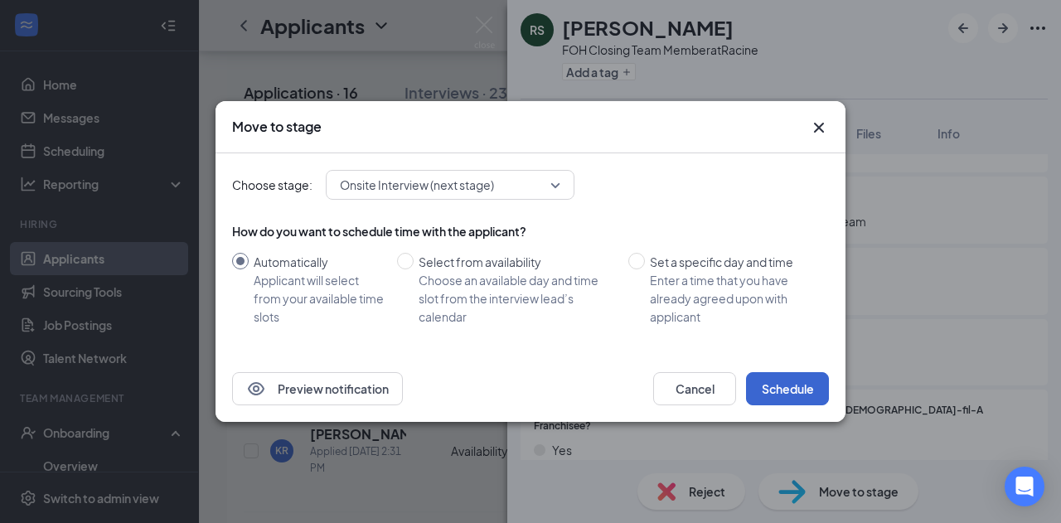  I want to click on div: Choose an available day and time slot from the interview lead’s calendar, so click(517, 298).